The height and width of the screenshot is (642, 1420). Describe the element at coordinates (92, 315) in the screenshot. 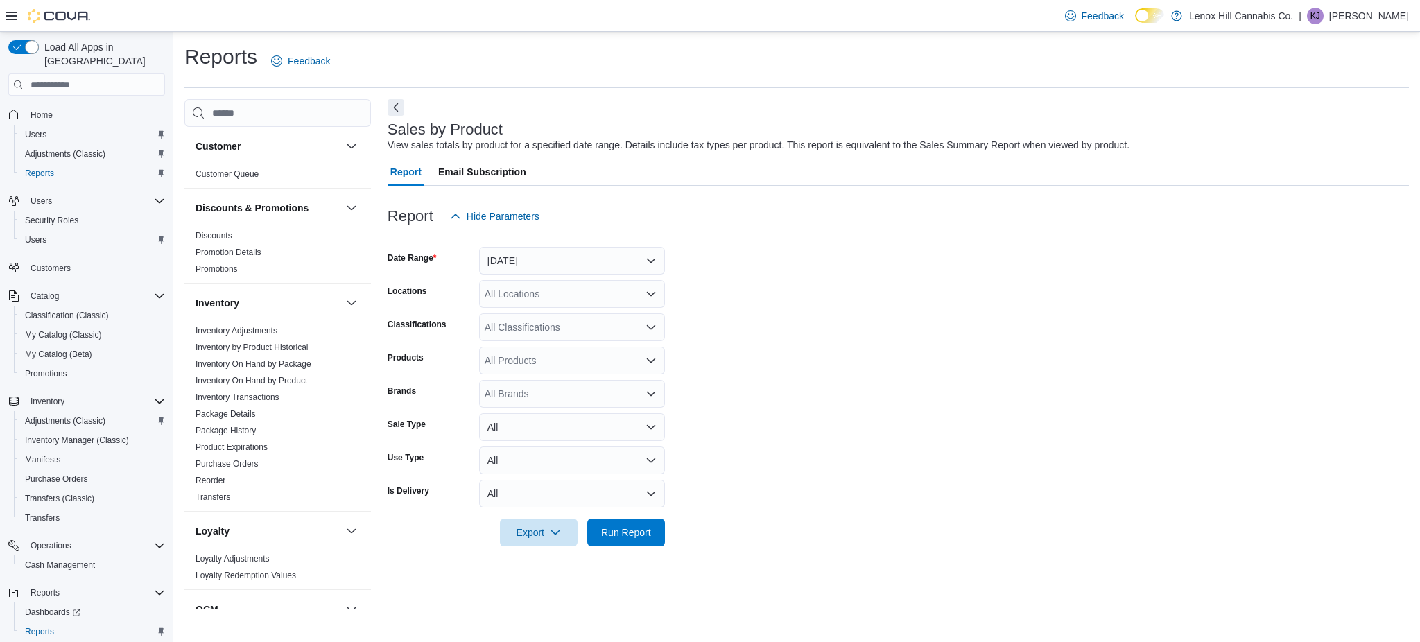

I see `button: Classification (Classic)` at that location.